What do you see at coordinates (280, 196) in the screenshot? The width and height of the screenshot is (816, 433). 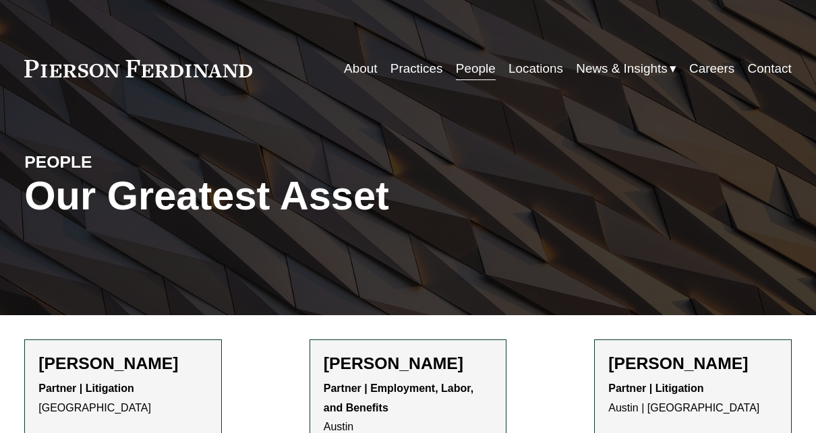 I see `h1: Our Greatest Asset` at bounding box center [280, 196].